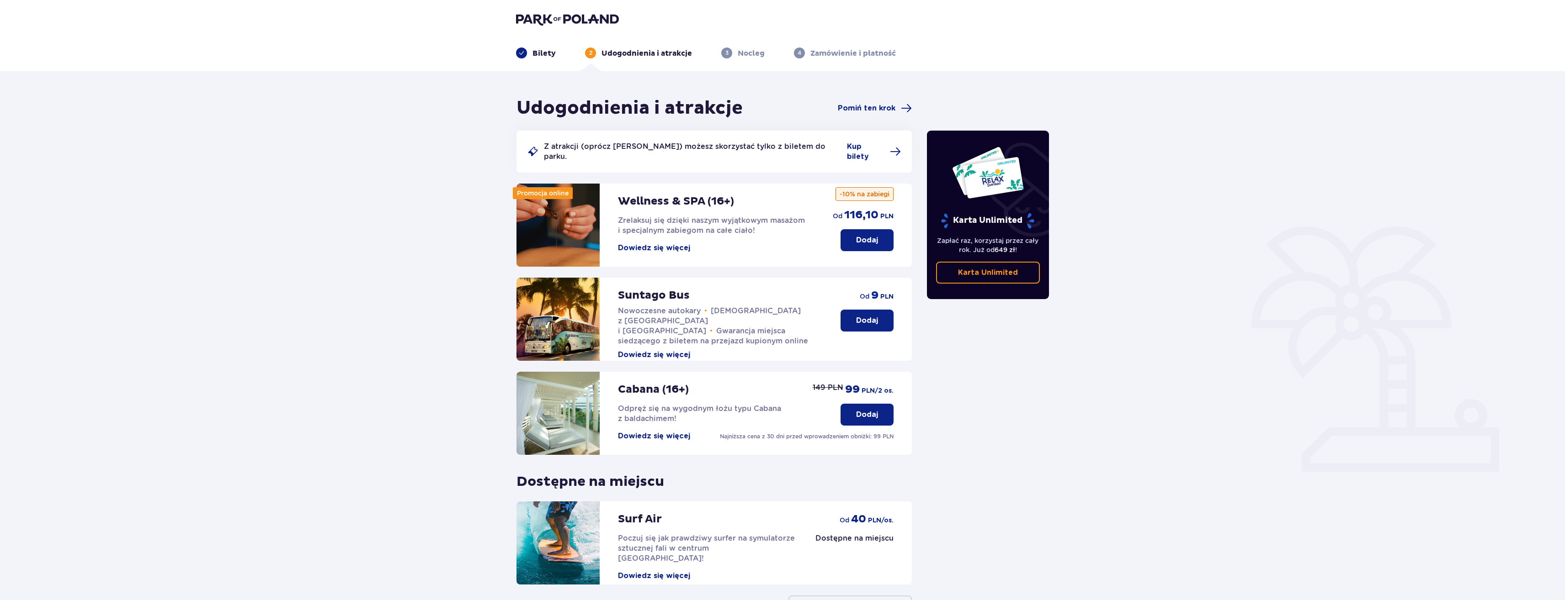  What do you see at coordinates (988, 273) in the screenshot?
I see `a: Karta Unlimited` at bounding box center [988, 273].